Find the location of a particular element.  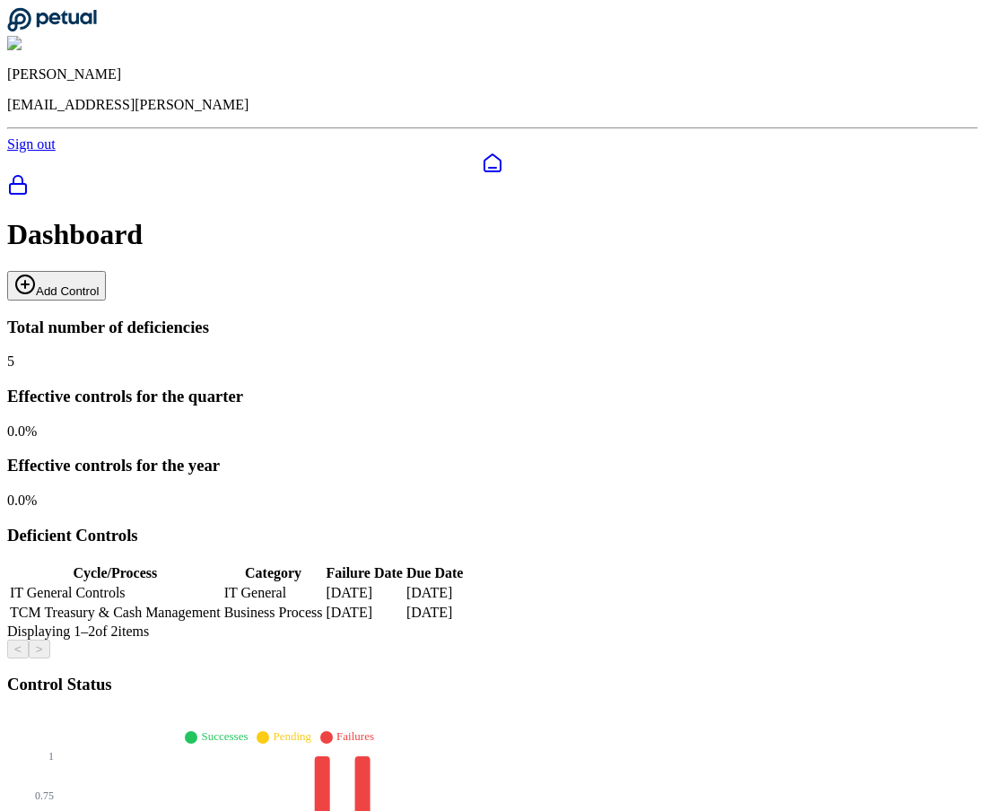

tspan: 1 is located at coordinates (51, 756).